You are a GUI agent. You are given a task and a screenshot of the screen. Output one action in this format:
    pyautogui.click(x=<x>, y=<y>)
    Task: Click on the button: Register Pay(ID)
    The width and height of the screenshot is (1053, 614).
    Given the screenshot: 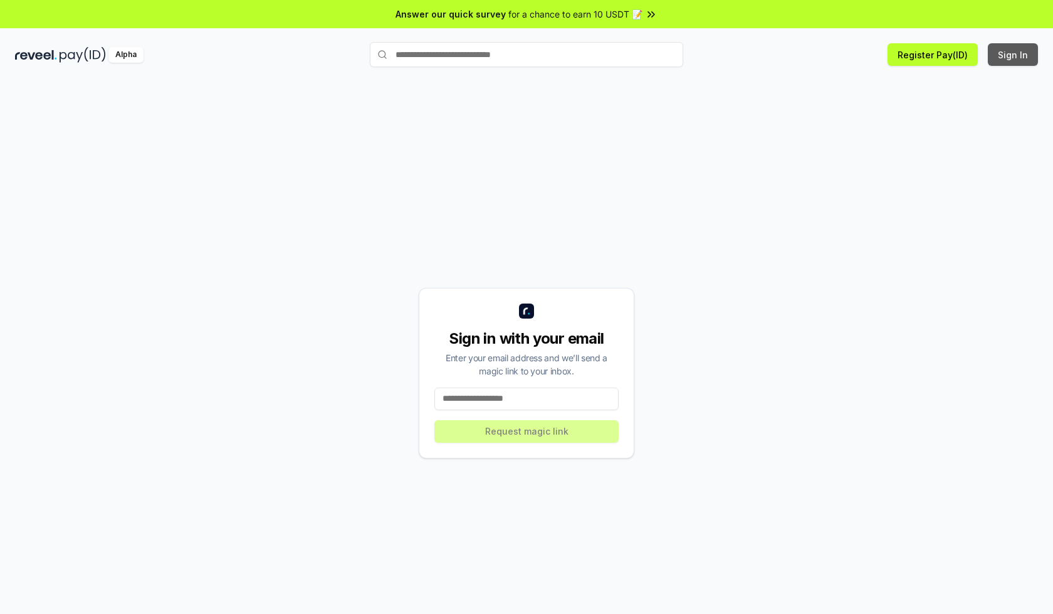 What is the action you would take?
    pyautogui.click(x=933, y=55)
    